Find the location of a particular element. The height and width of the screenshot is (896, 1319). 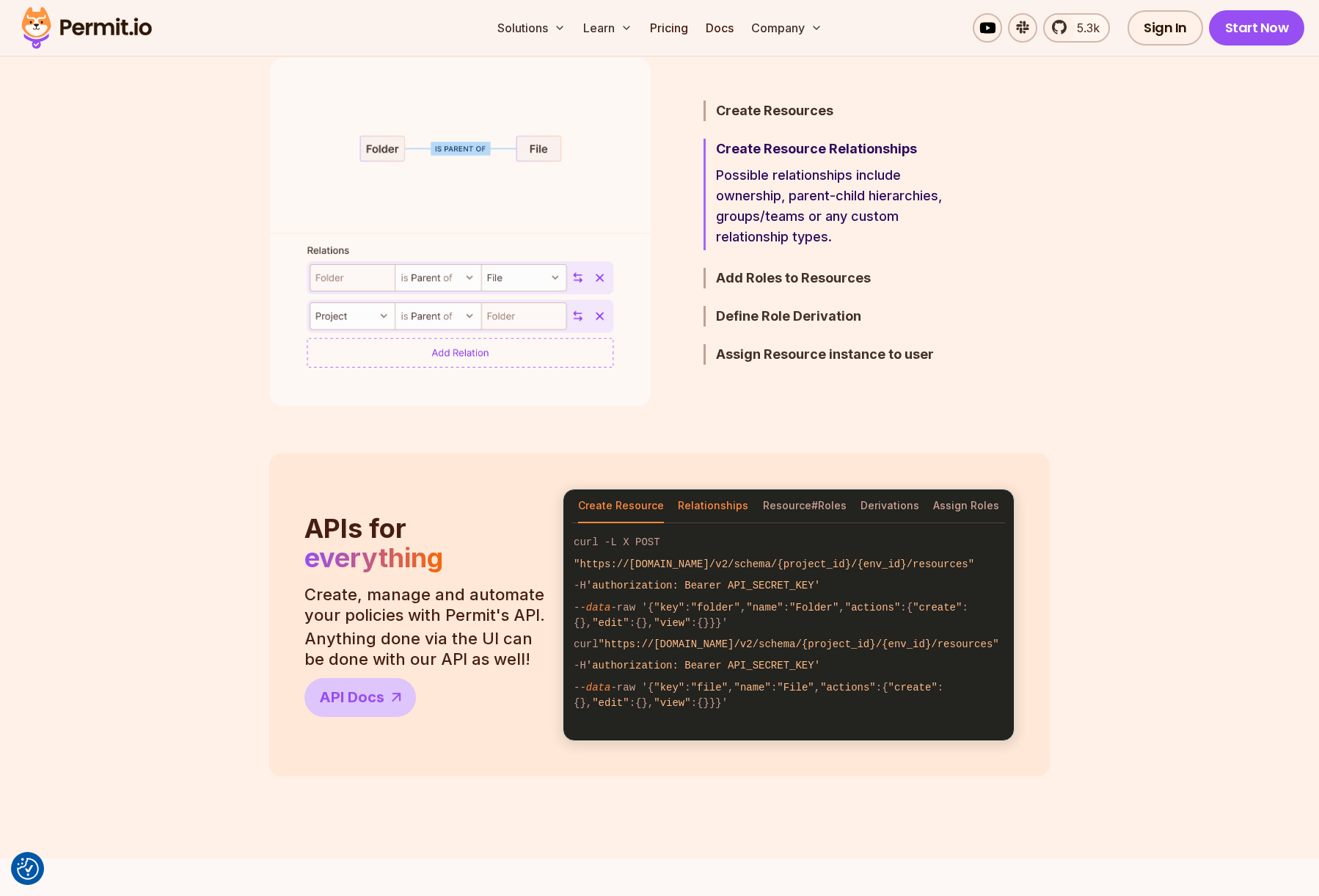

button: Define Role Derivation is located at coordinates (838, 316).